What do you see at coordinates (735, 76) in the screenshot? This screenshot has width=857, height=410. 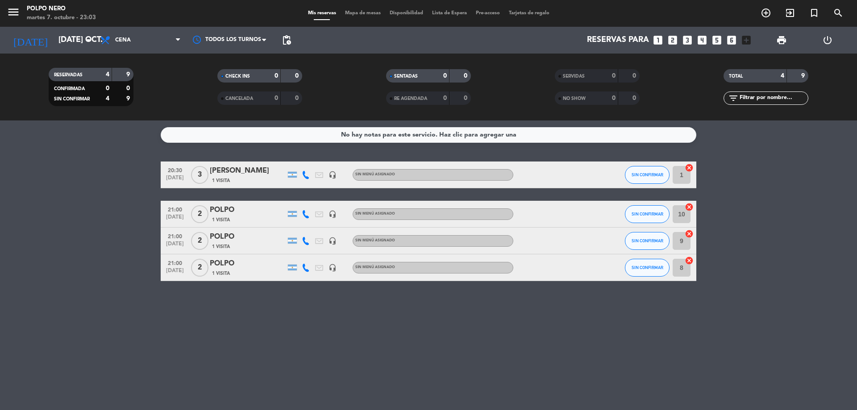 I see `span: TOTAL` at bounding box center [735, 76].